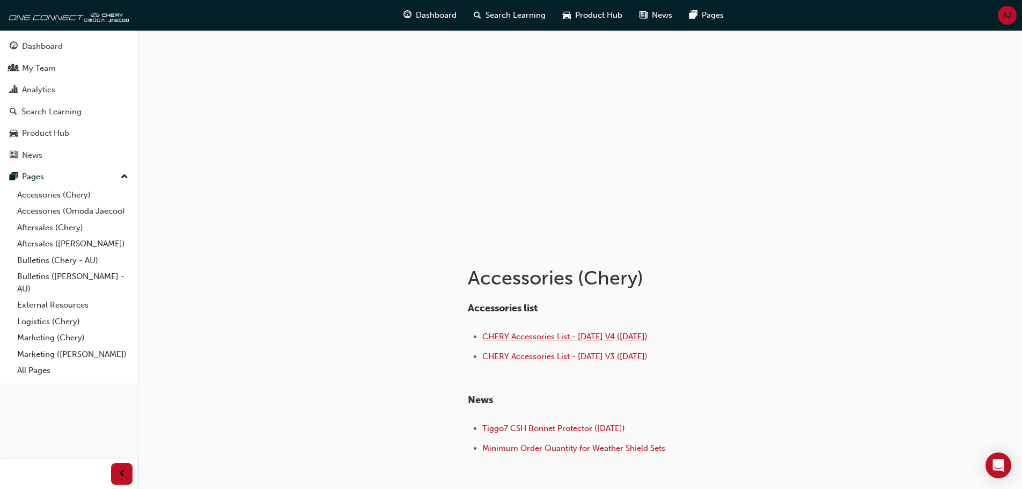 The width and height of the screenshot is (1022, 489). I want to click on a: Product Hub, so click(68, 133).